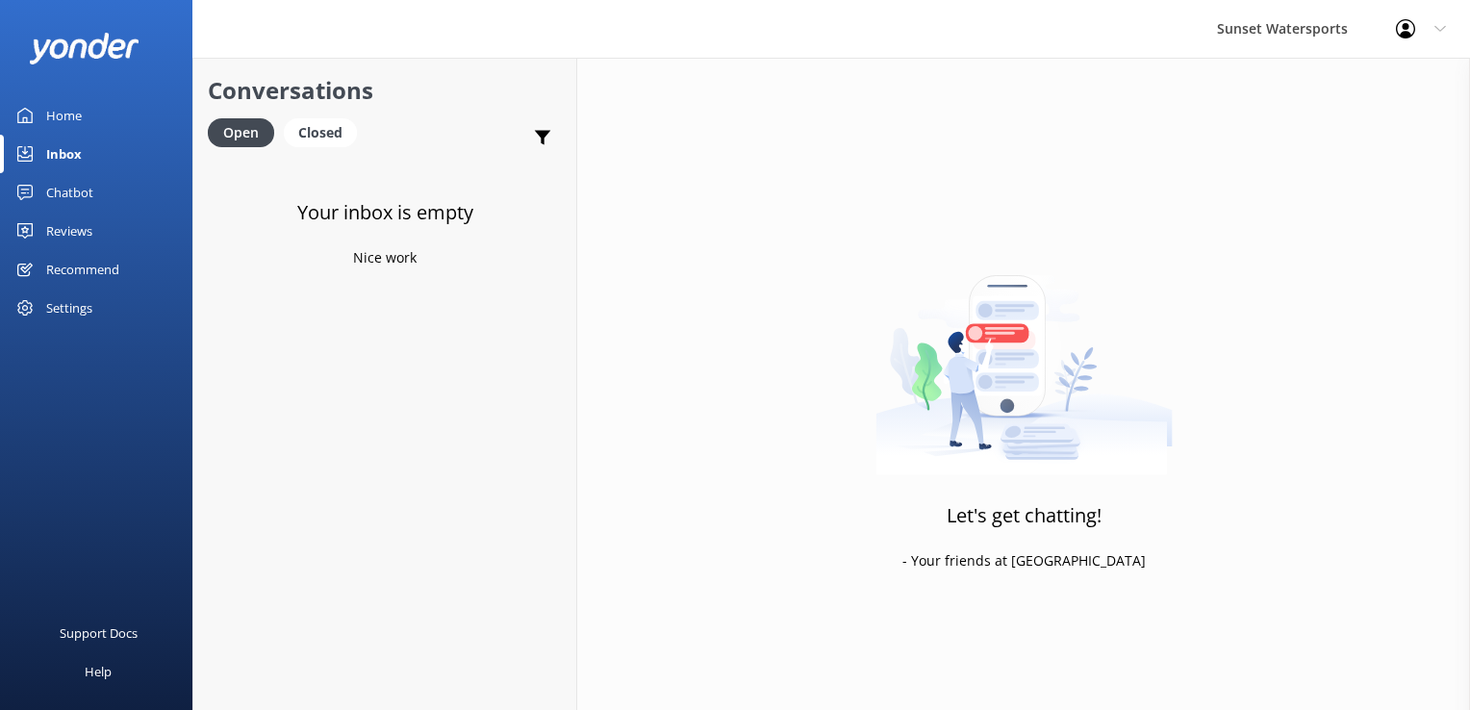 The width and height of the screenshot is (1470, 710). What do you see at coordinates (69, 308) in the screenshot?
I see `div: Settings` at bounding box center [69, 308].